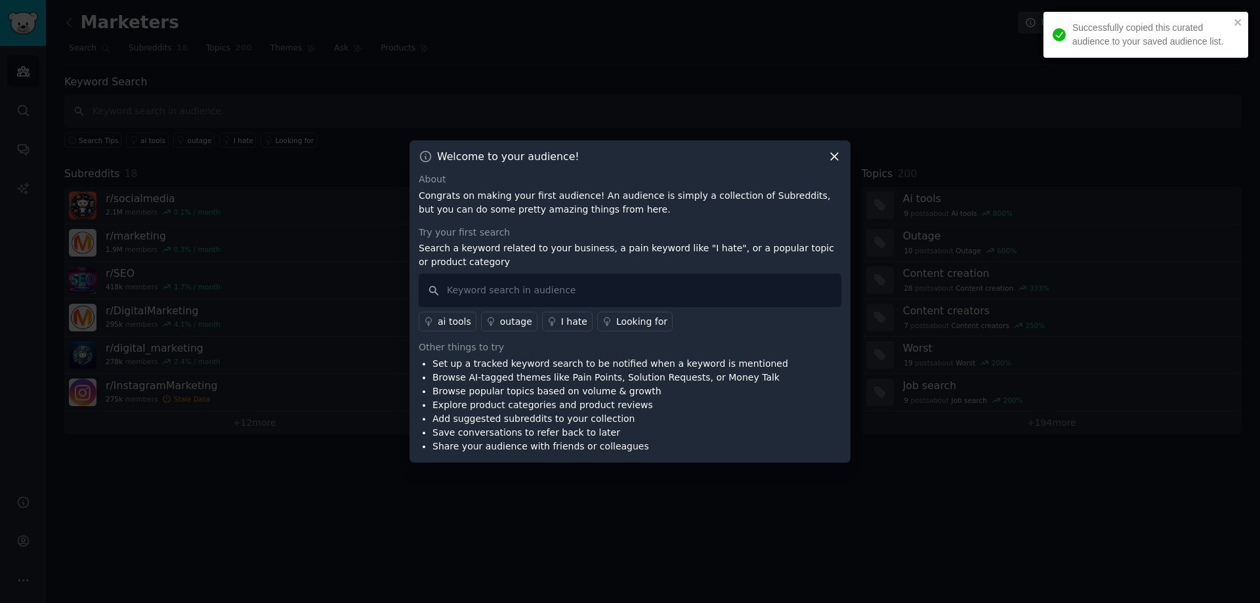 This screenshot has height=603, width=1260. I want to click on li: Set up a tracked keyword search to be notified when a keyword is mentioned, so click(611, 364).